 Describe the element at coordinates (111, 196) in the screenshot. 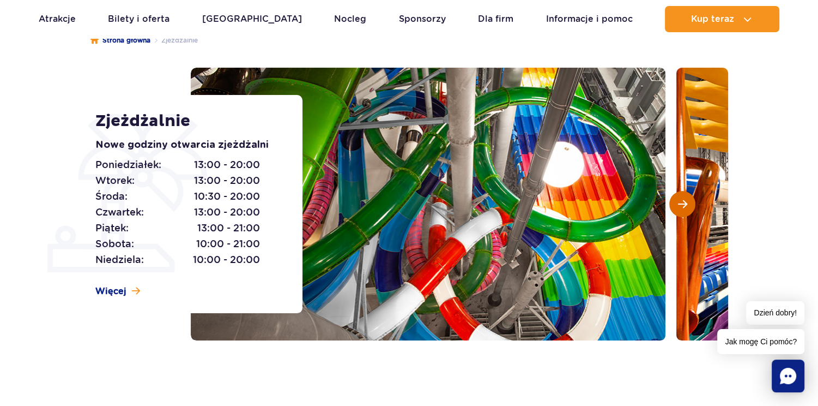

I see `span: Środa:` at that location.